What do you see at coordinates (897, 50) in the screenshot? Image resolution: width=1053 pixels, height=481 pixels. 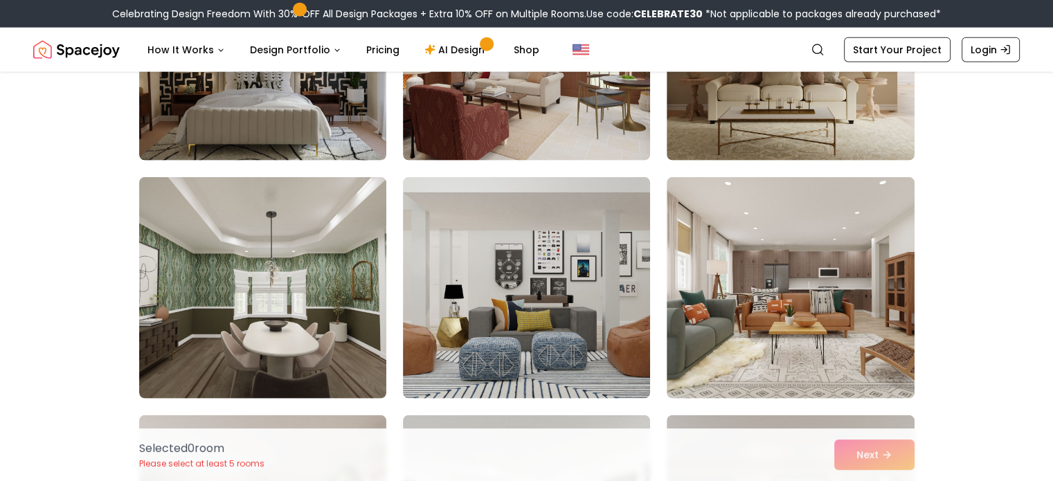 I see `a: Start Your Project` at bounding box center [897, 50].